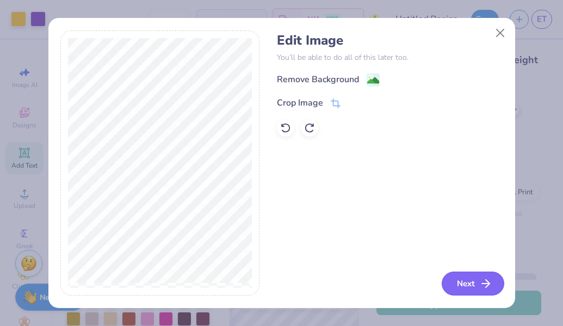 Image resolution: width=563 pixels, height=326 pixels. I want to click on button: Close, so click(500, 33).